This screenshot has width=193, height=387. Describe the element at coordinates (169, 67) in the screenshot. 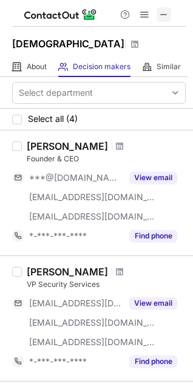

I see `span: Similar` at that location.